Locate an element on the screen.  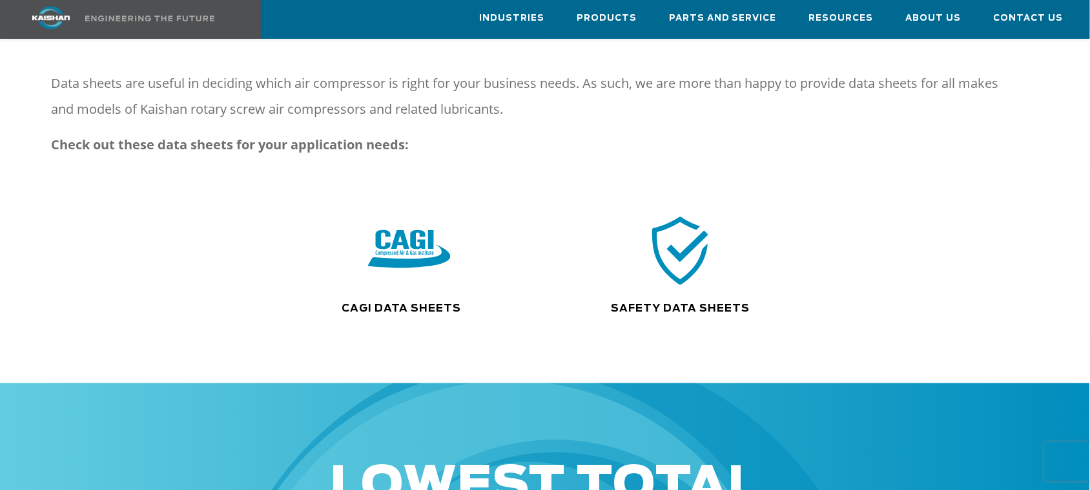
a: Industries is located at coordinates (511, 18).